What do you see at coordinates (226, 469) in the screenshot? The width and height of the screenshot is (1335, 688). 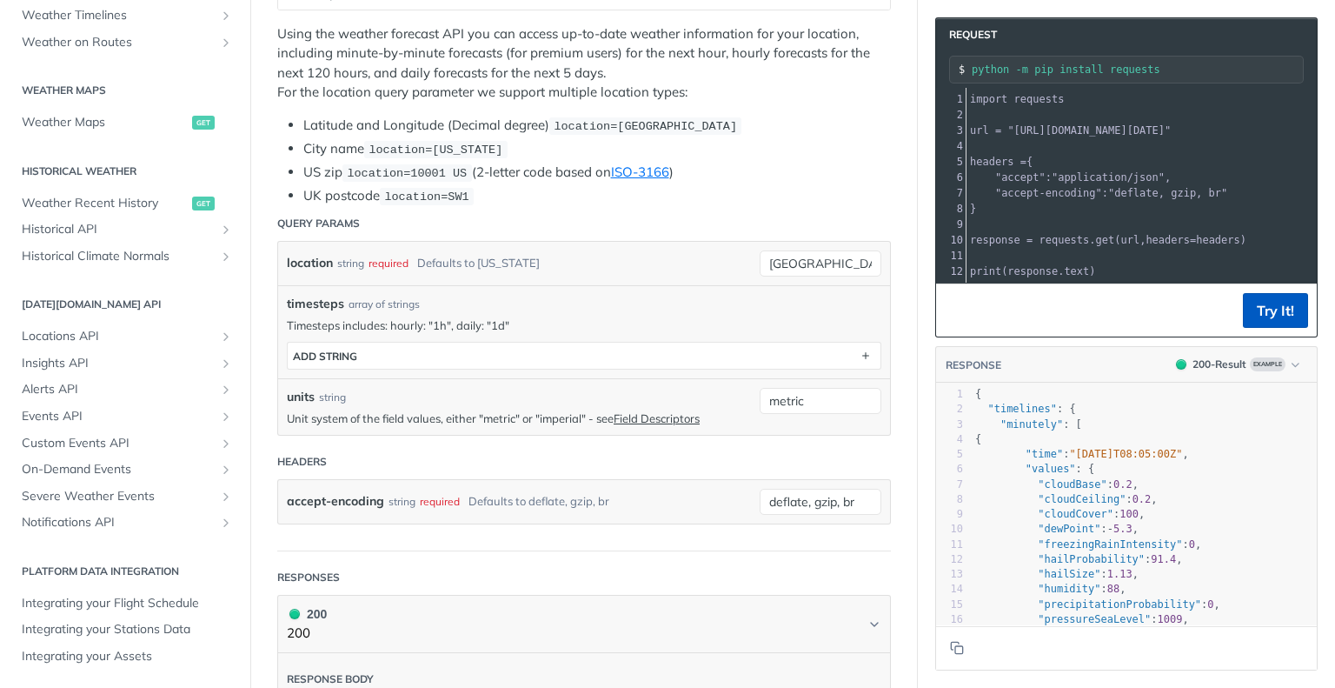 I see `button: Show subpages for On-Demand Events` at bounding box center [226, 469].